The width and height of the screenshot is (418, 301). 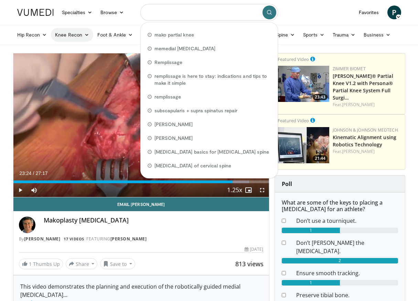 I want to click on button: Share, so click(x=81, y=263).